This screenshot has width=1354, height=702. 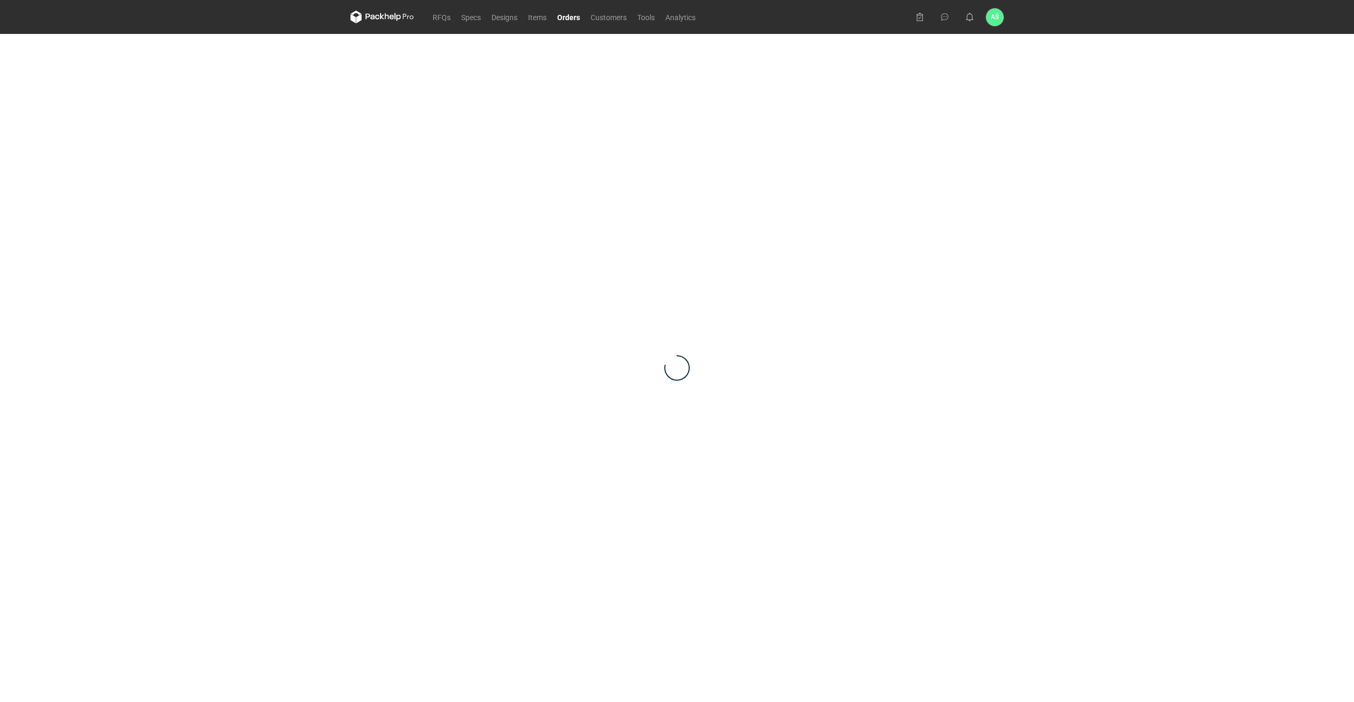 What do you see at coordinates (995, 17) in the screenshot?
I see `div: Adrian Świerżewski` at bounding box center [995, 17].